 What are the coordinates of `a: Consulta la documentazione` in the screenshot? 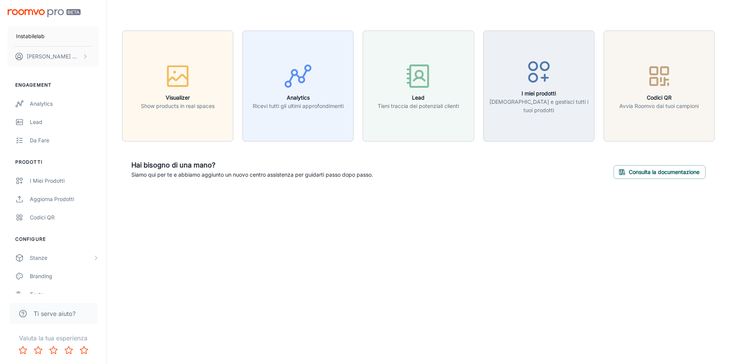 It's located at (660, 172).